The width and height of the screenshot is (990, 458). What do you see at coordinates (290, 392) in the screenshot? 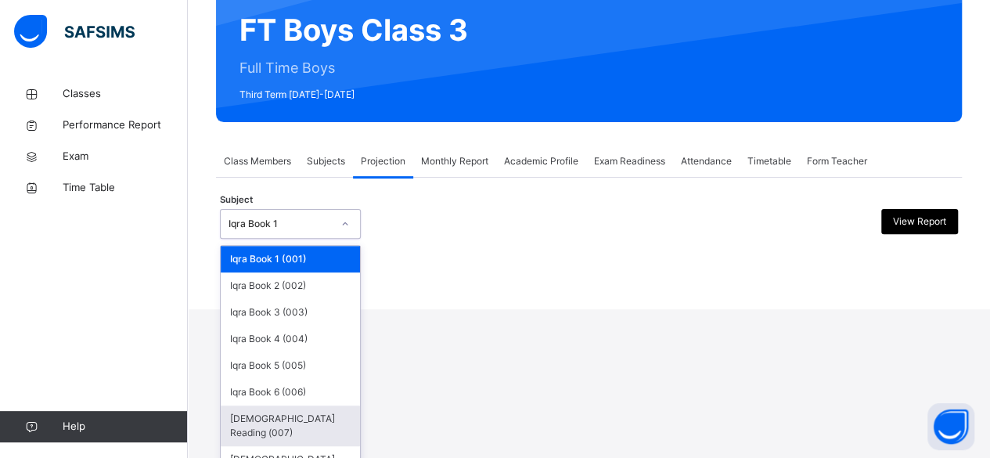
I see `div: Iqra Book 6 (006)` at bounding box center [290, 392].